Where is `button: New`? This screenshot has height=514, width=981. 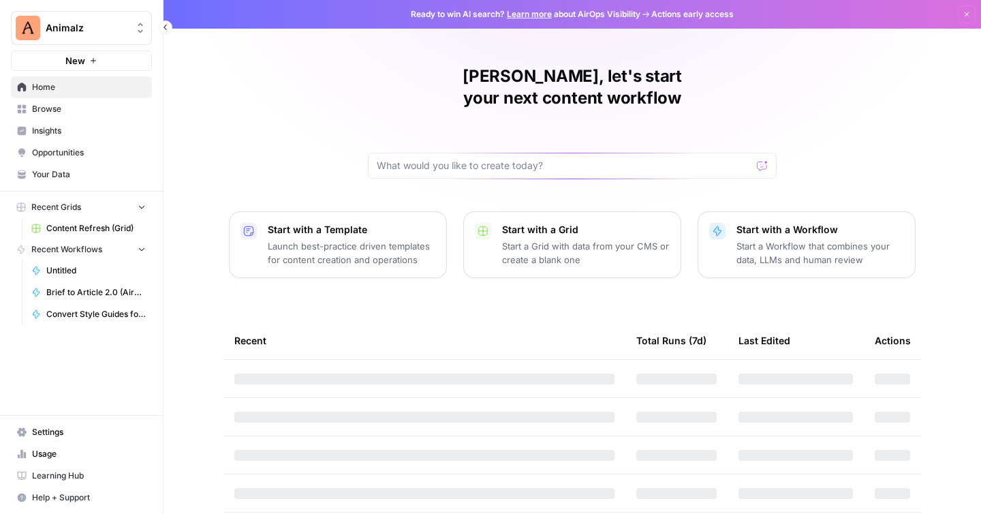 button: New is located at coordinates (81, 61).